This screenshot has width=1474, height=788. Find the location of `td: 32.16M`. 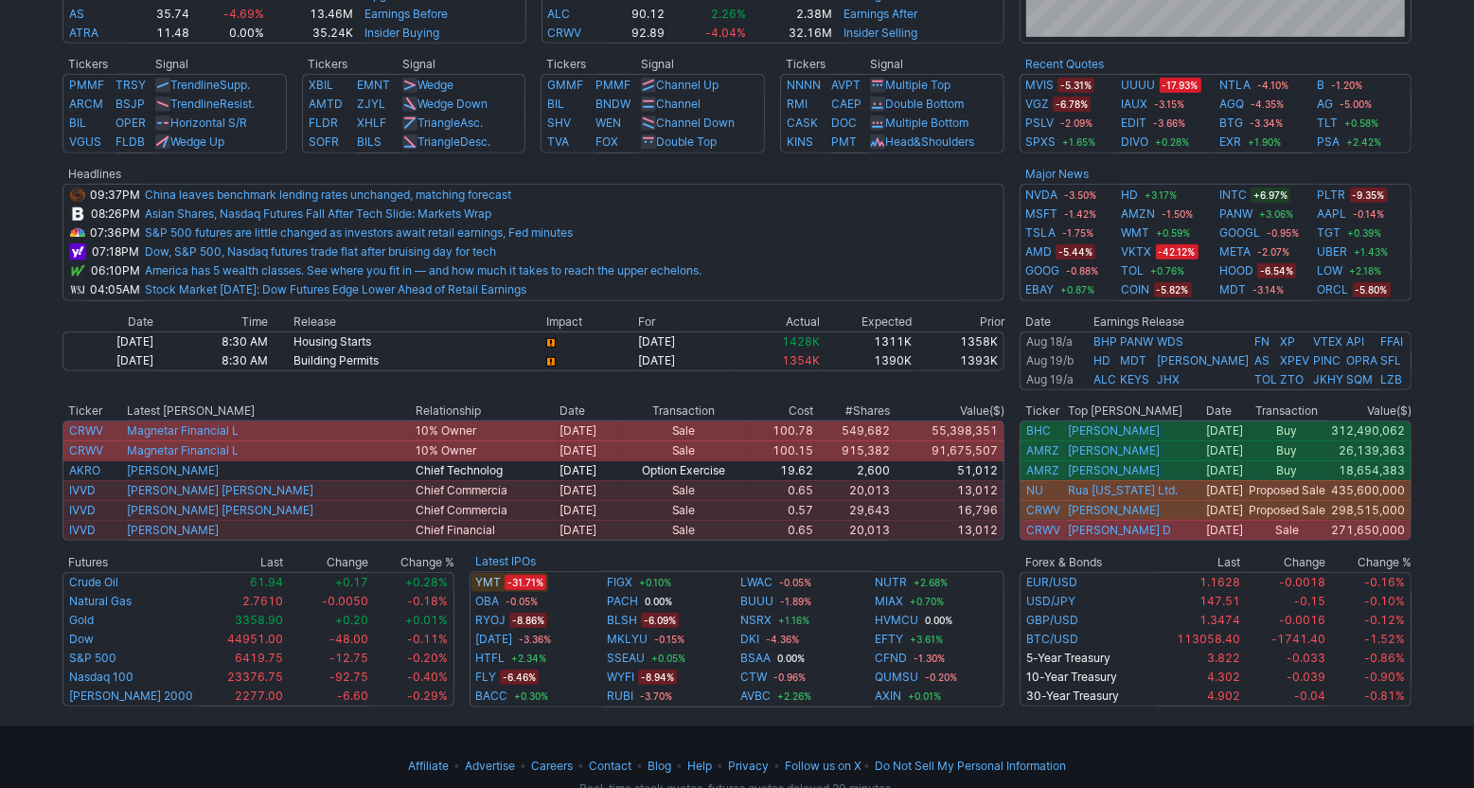

td: 32.16M is located at coordinates (790, 33).